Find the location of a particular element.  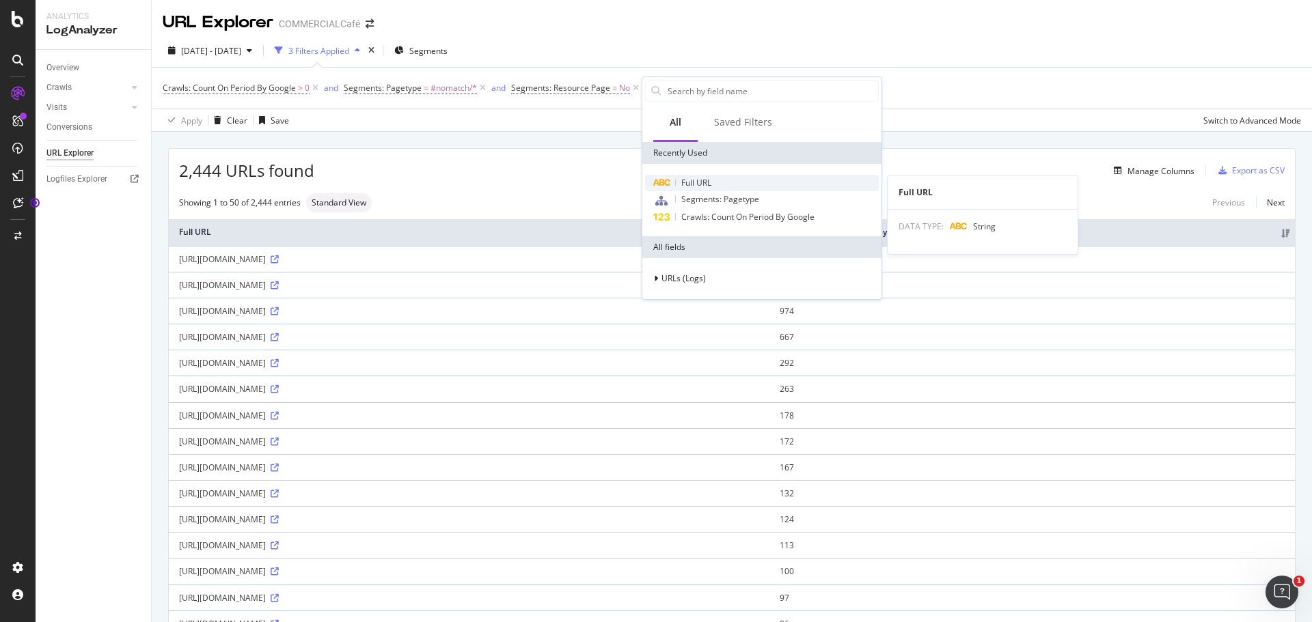

div: Visits is located at coordinates (57, 107).